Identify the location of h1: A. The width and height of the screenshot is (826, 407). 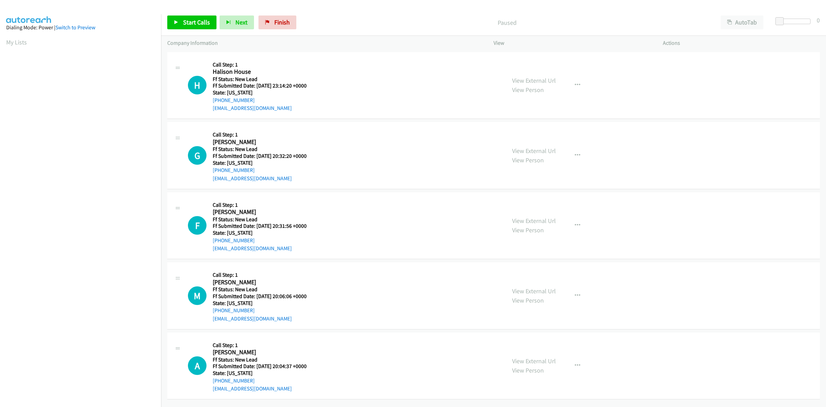
(197, 365).